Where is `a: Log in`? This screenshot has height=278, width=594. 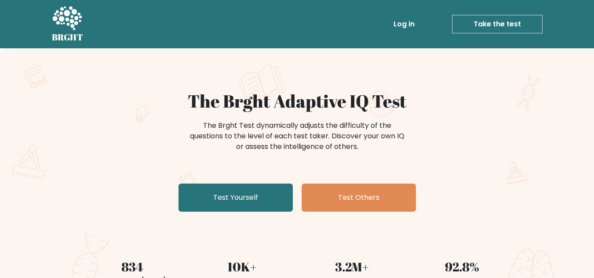
a: Log in is located at coordinates (404, 24).